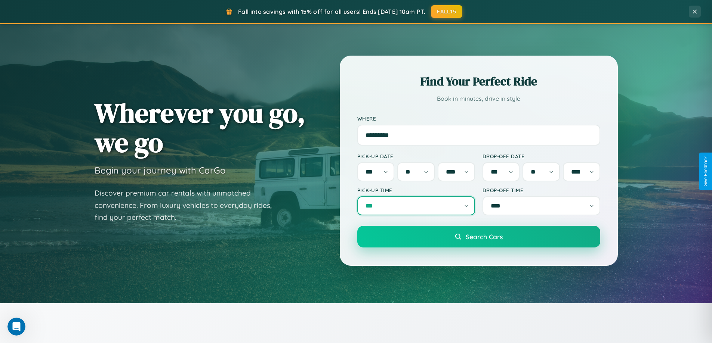 Image resolution: width=712 pixels, height=343 pixels. I want to click on p: Discover premium car rentals with unmatched convenience. From luxury vehicles to everyday rides, ..., so click(188, 206).